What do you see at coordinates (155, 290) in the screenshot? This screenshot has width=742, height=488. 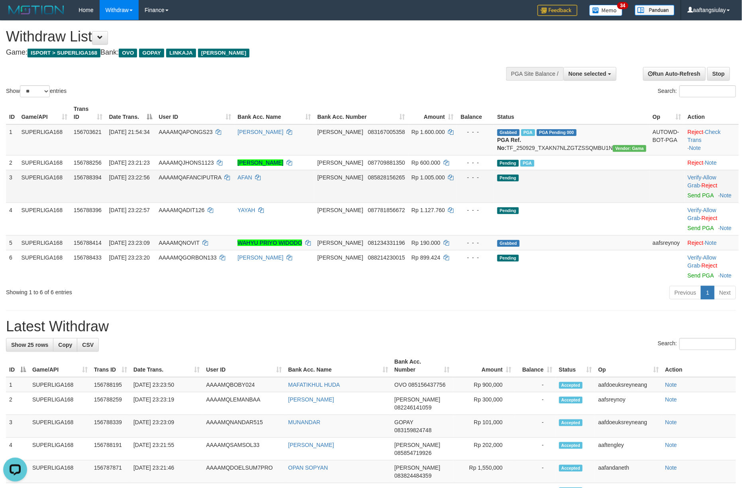 I see `div: Showing 1 to 6 of 6 entries` at bounding box center [155, 290].